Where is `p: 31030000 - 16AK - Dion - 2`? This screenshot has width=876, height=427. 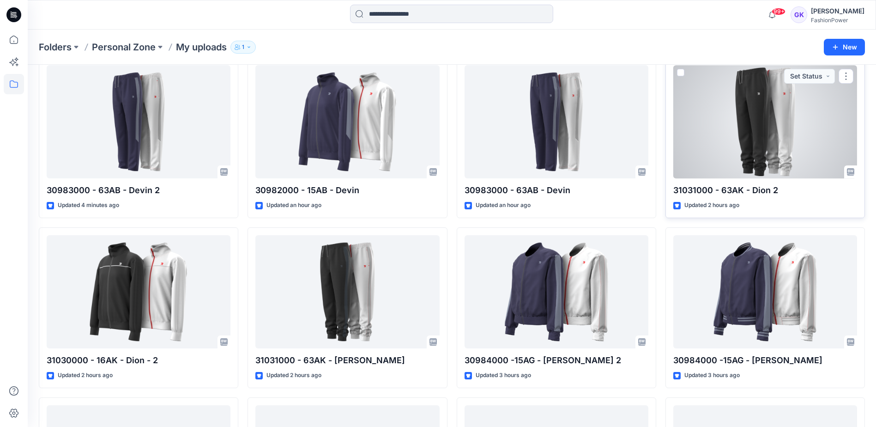
p: 31030000 - 16AK - Dion - 2 is located at coordinates (138, 360).